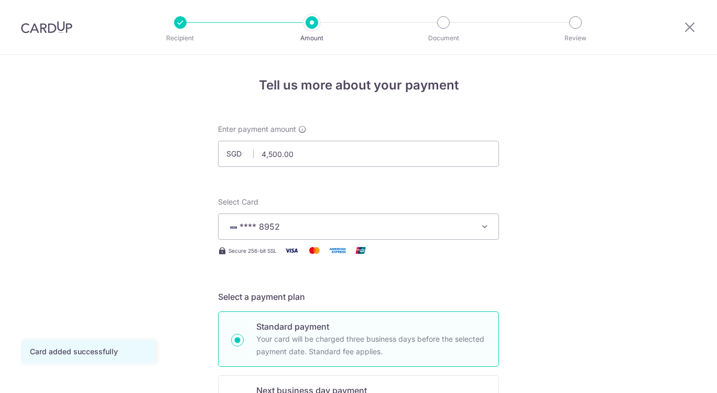 The width and height of the screenshot is (717, 393). Describe the element at coordinates (443, 38) in the screenshot. I see `p: Document` at that location.